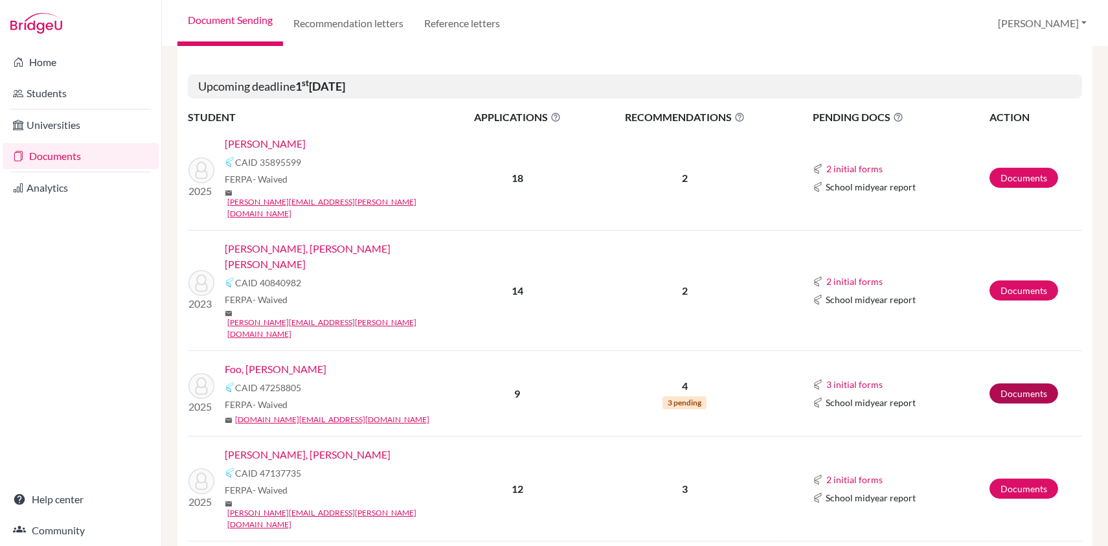 The height and width of the screenshot is (546, 1108). Describe the element at coordinates (635, 87) in the screenshot. I see `h5: Upcoming deadline` at that location.